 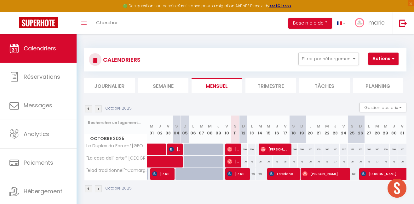 I want to click on th: 05, so click(x=185, y=129).